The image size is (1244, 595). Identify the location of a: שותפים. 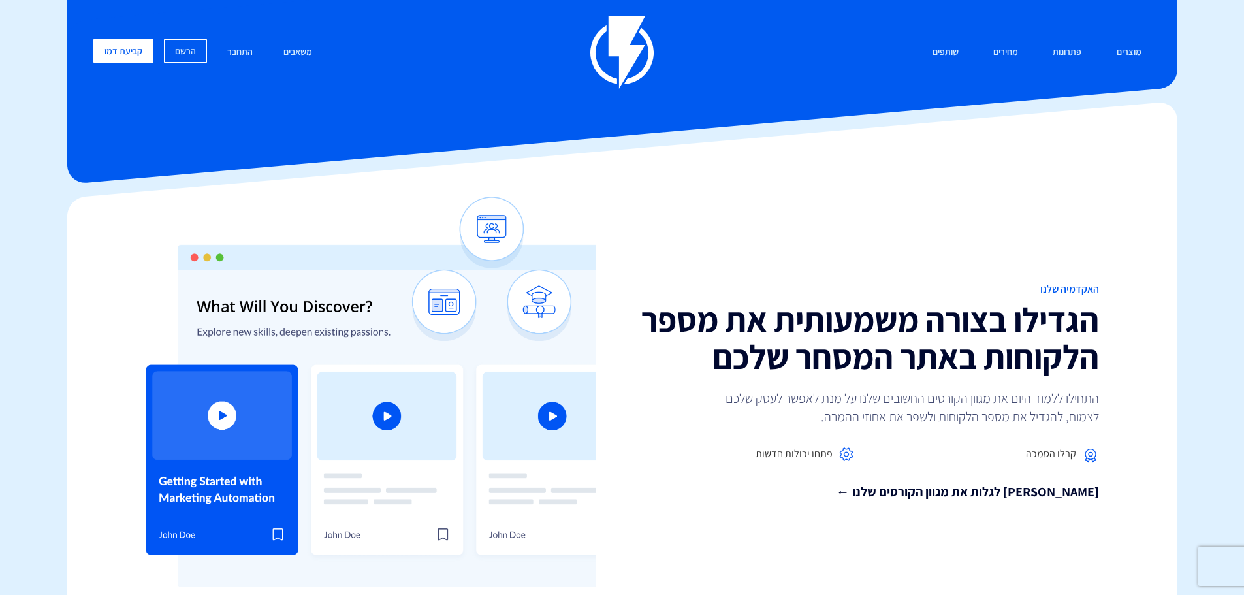
(946, 52).